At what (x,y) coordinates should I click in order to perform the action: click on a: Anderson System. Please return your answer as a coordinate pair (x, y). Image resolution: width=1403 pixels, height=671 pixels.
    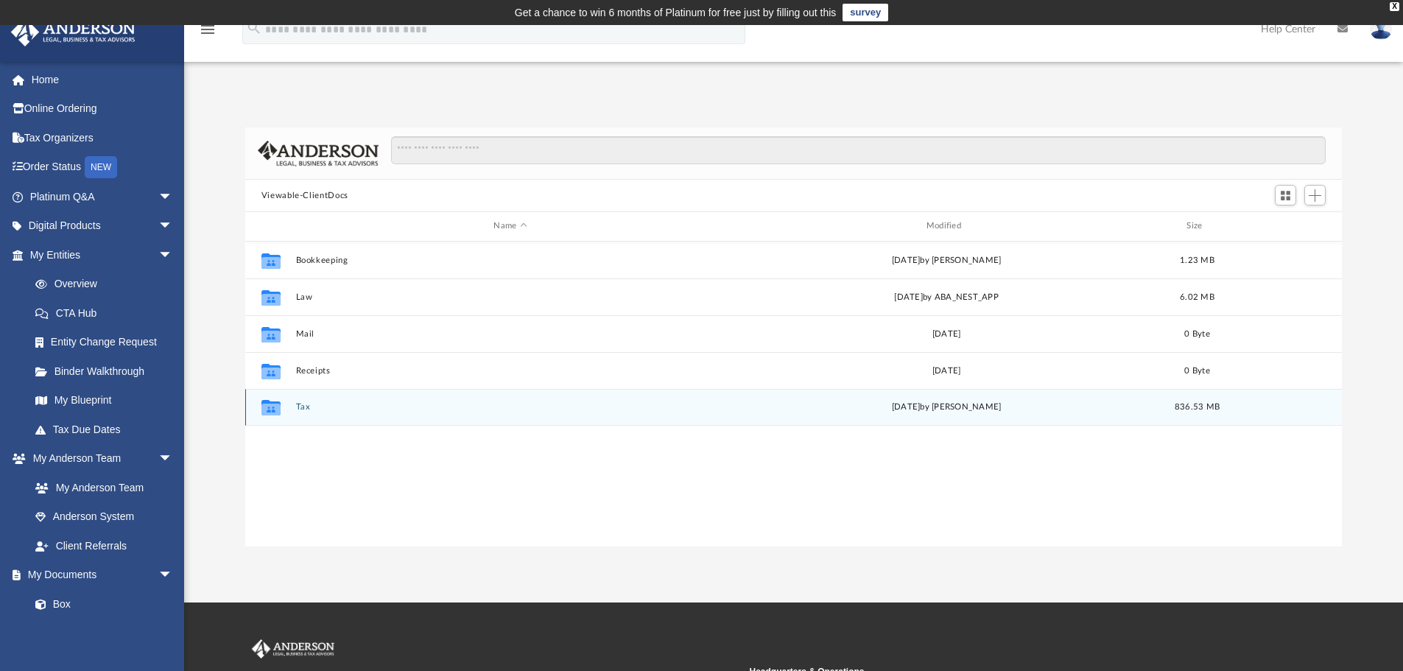
    Looking at the image, I should click on (104, 517).